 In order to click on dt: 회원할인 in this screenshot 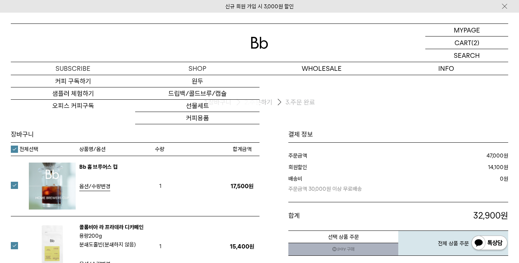, I will do `click(343, 167)`.